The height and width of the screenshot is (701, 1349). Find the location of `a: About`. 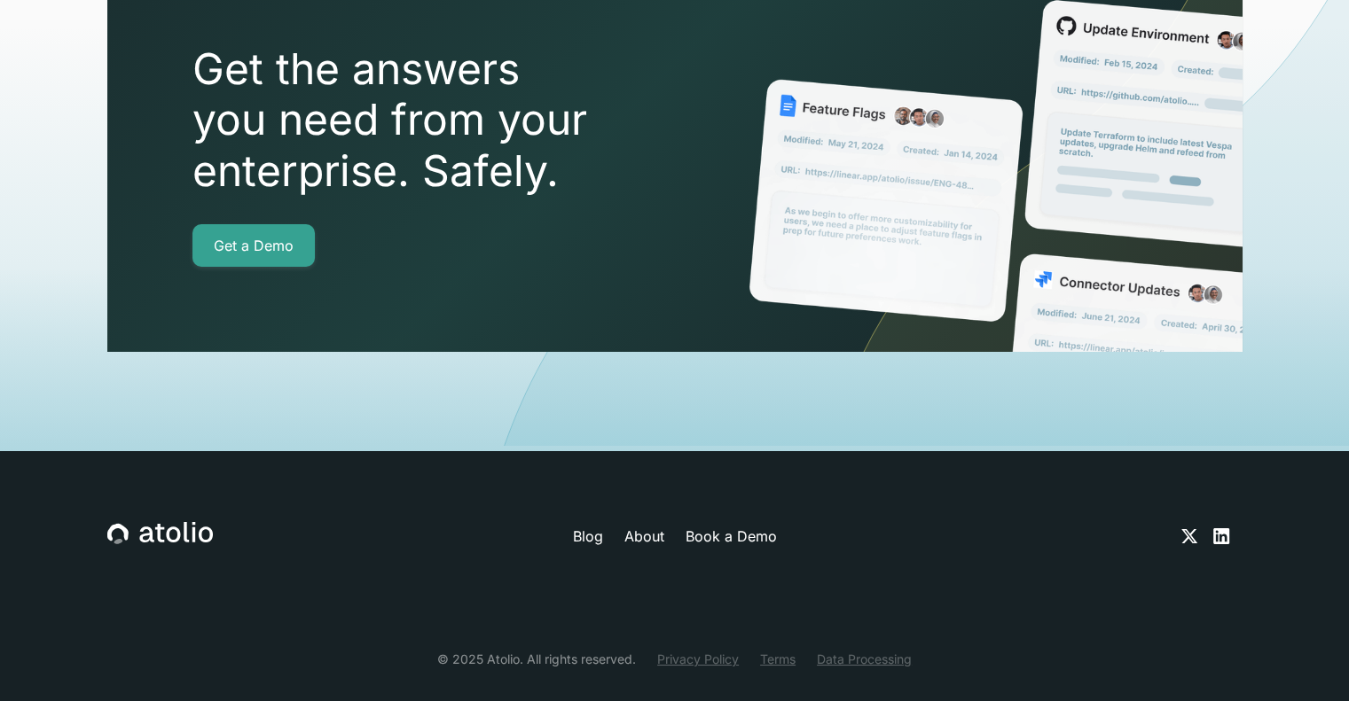

a: About is located at coordinates (643, 536).